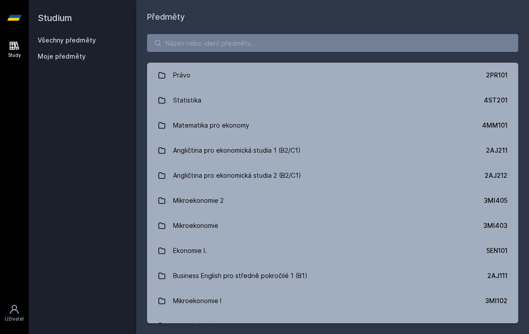 The width and height of the screenshot is (529, 334). Describe the element at coordinates (495, 100) in the screenshot. I see `div: 4ST201` at that location.